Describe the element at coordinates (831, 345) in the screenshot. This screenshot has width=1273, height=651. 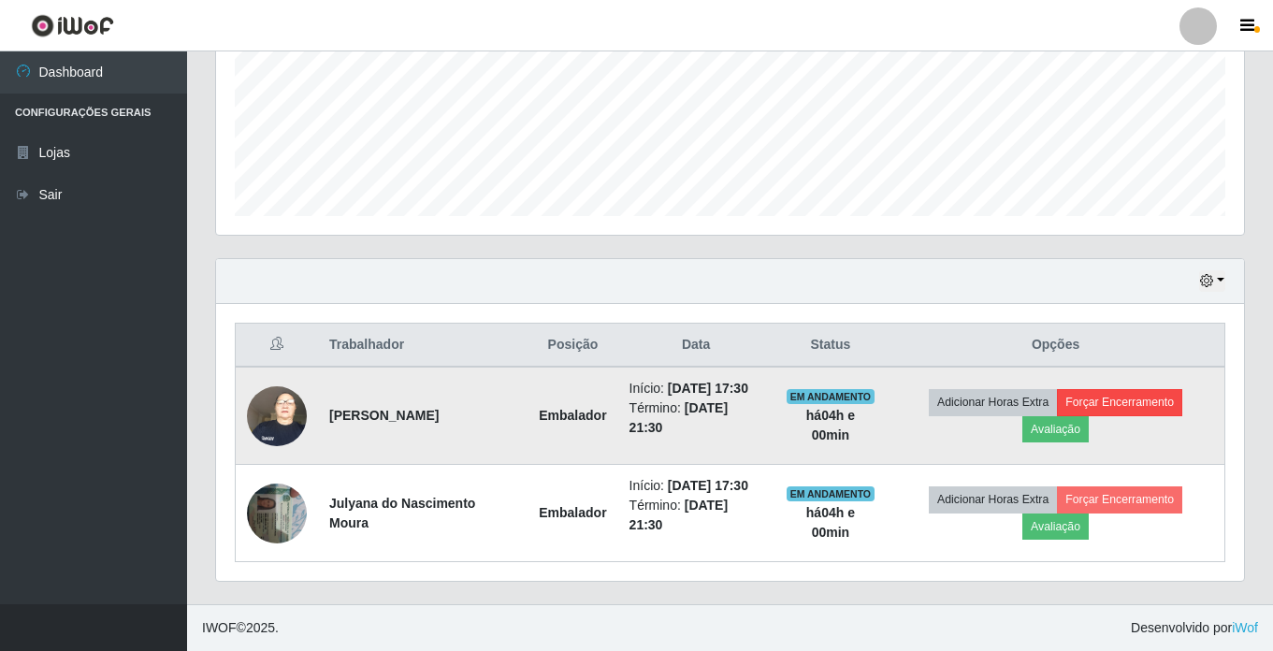
I see `th: Status` at that location.